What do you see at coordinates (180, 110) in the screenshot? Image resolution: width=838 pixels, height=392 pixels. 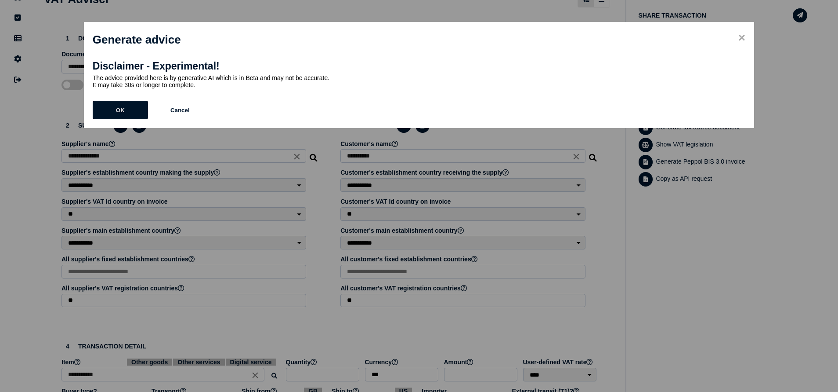 I see `button: Cancel` at bounding box center [180, 110].